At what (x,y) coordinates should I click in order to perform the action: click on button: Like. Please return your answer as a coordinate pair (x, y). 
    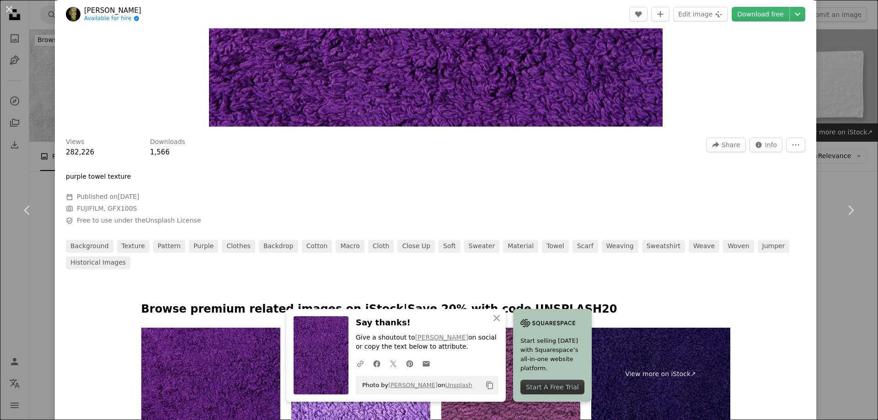
    Looking at the image, I should click on (639, 14).